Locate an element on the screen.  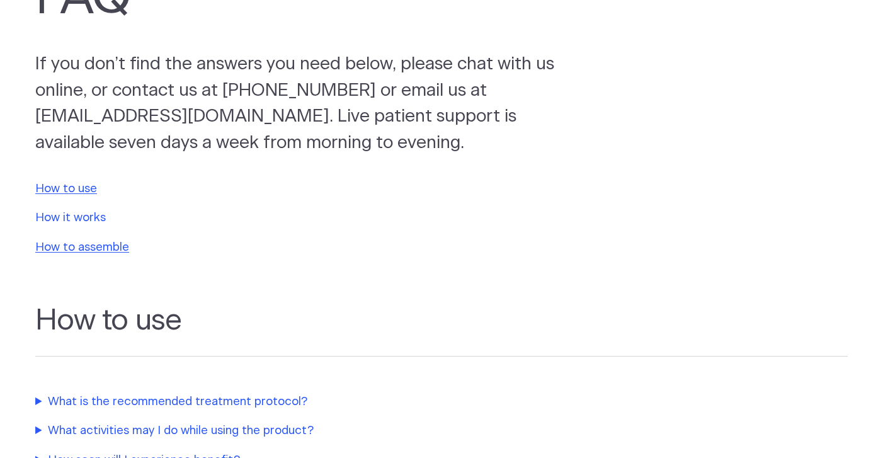
summary: What activities may I do while using the product? is located at coordinates (300, 431).